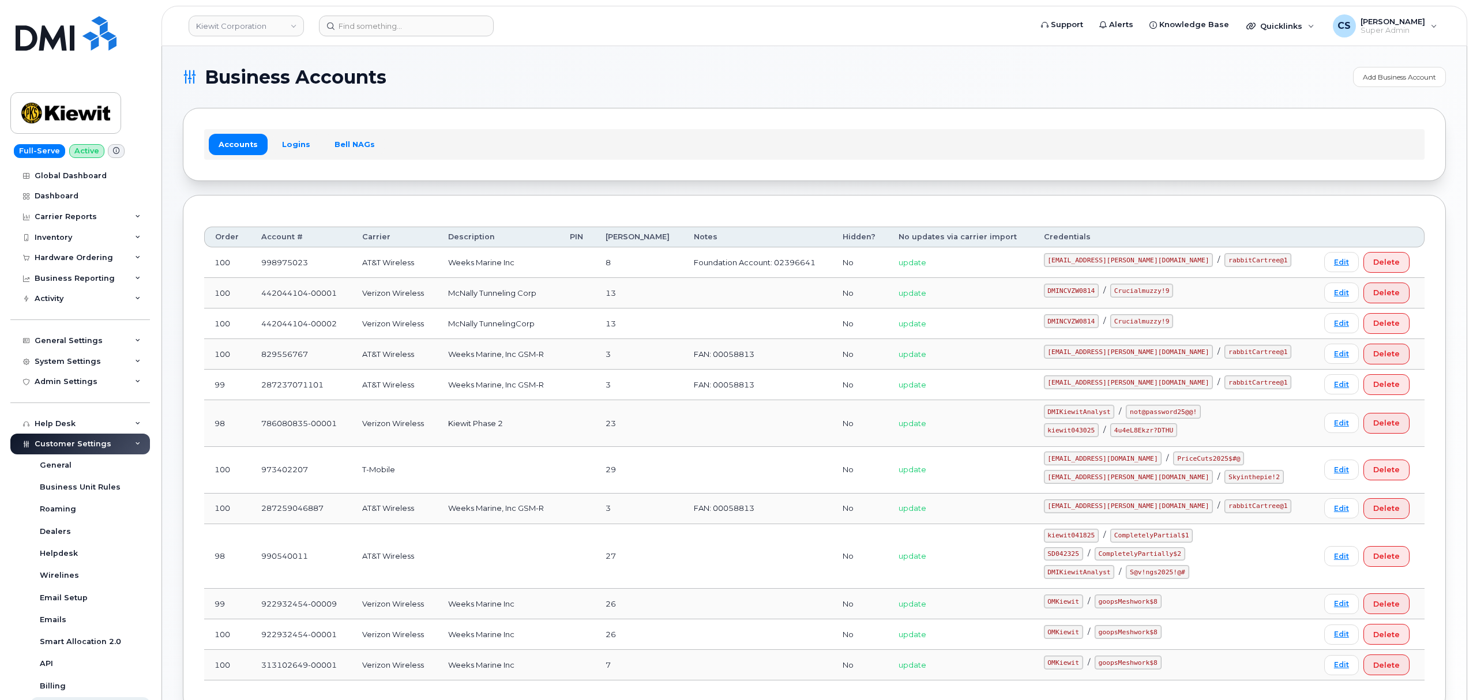 The height and width of the screenshot is (700, 1473). I want to click on td: 998975023, so click(301, 262).